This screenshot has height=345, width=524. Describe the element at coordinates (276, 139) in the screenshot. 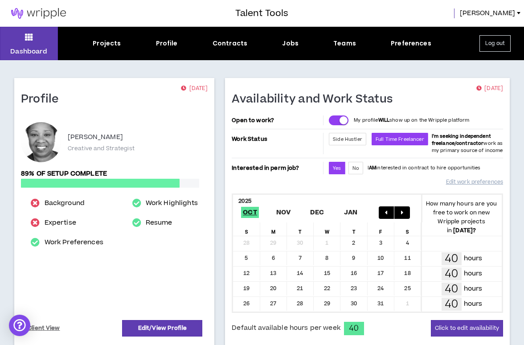

I see `p: Work Status` at that location.